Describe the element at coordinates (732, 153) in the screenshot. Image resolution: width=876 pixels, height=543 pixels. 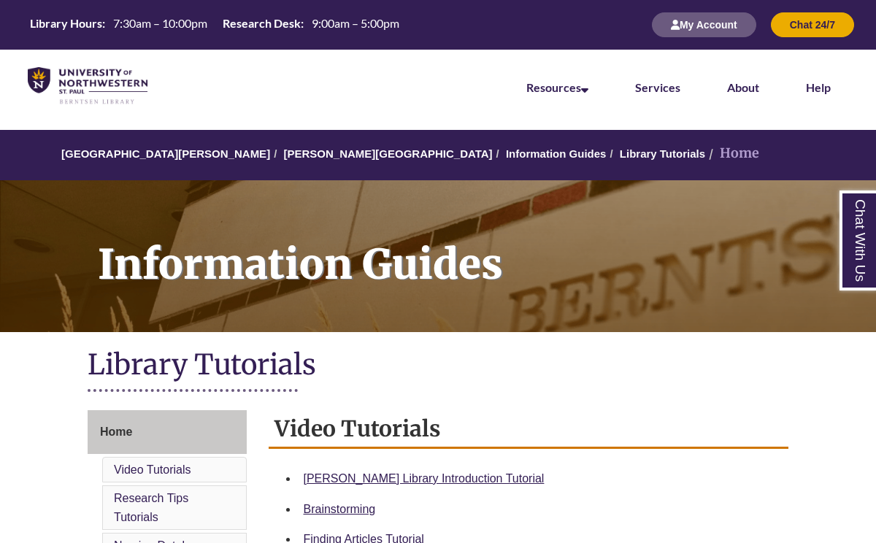
I see `li: Home` at that location.